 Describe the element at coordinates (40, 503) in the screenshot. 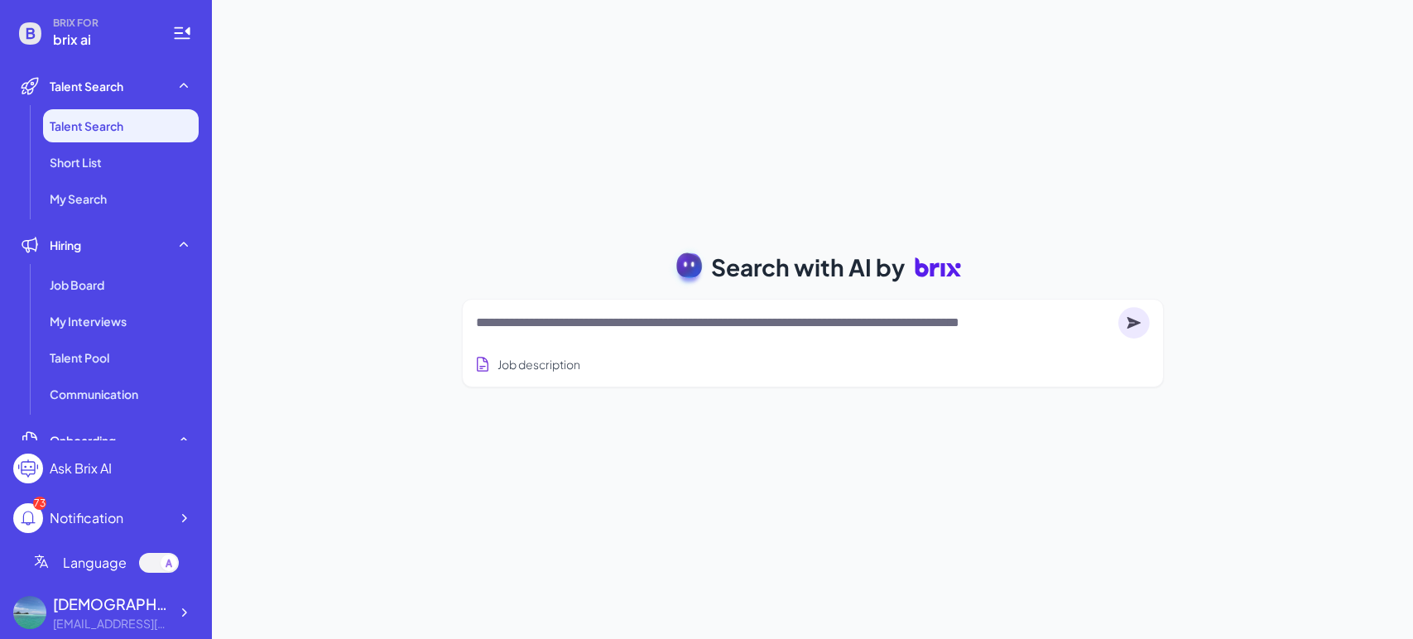

I see `div: 73` at that location.